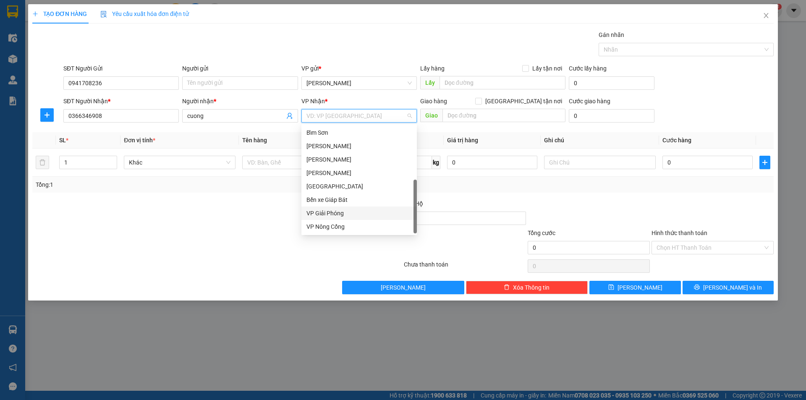 The height and width of the screenshot is (400, 806). What do you see at coordinates (434, 101) in the screenshot?
I see `span: Giao hàng` at bounding box center [434, 101].